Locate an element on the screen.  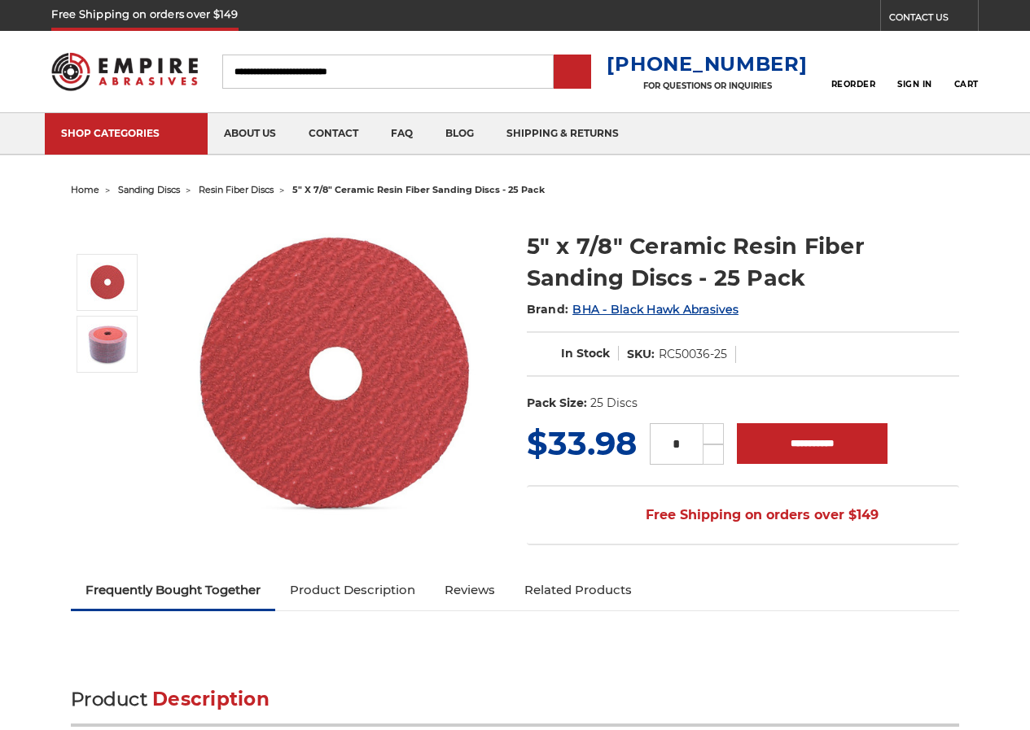
a: BHA - Black Hawk Abrasives is located at coordinates (655, 309).